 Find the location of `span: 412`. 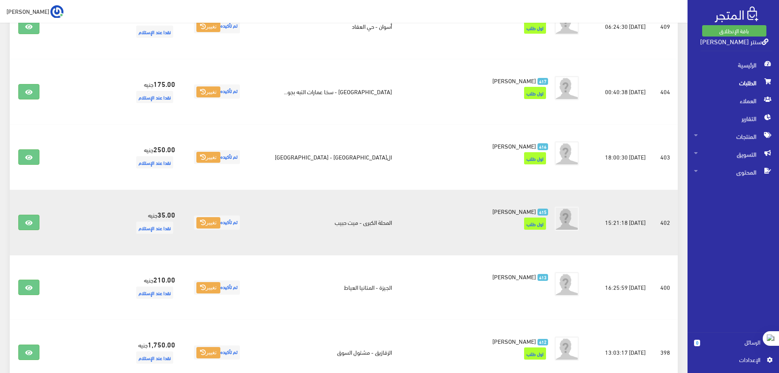

span: 412 is located at coordinates (543, 343).